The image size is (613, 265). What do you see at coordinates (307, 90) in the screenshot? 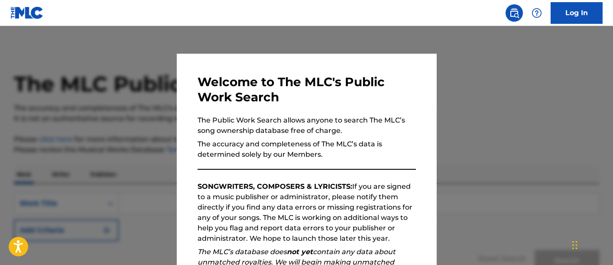
I see `h3: Welcome to The MLC's Public Work Search` at bounding box center [307, 90].